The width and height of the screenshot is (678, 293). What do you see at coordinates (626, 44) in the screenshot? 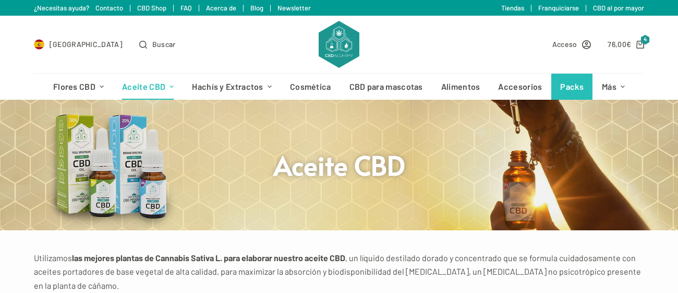
I see `a: Carro de compra` at bounding box center [626, 44].